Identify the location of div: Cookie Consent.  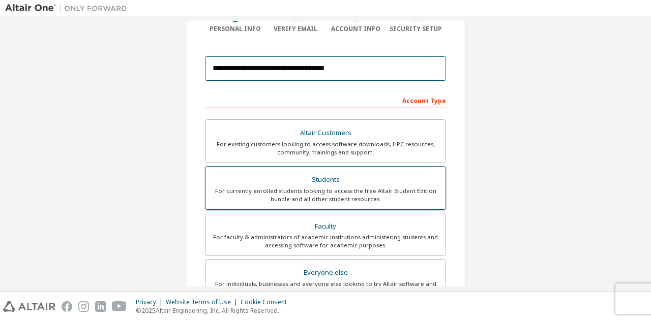
(266, 303).